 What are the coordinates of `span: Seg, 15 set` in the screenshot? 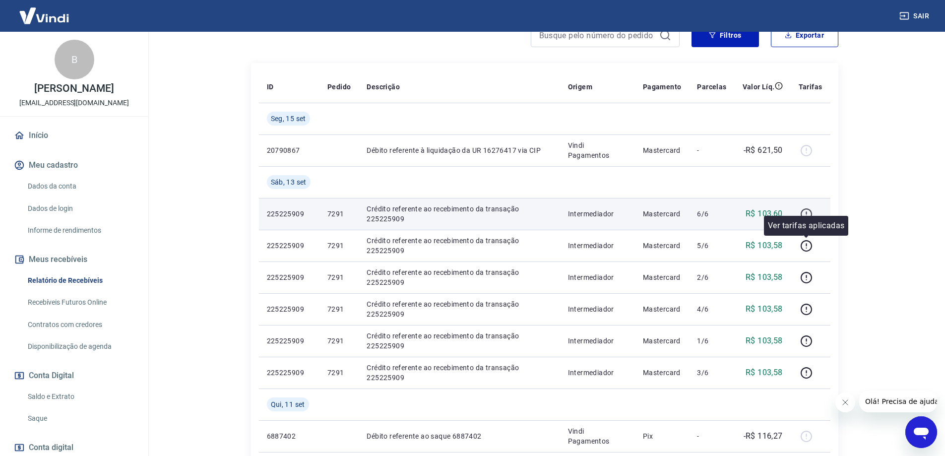 It's located at (288, 119).